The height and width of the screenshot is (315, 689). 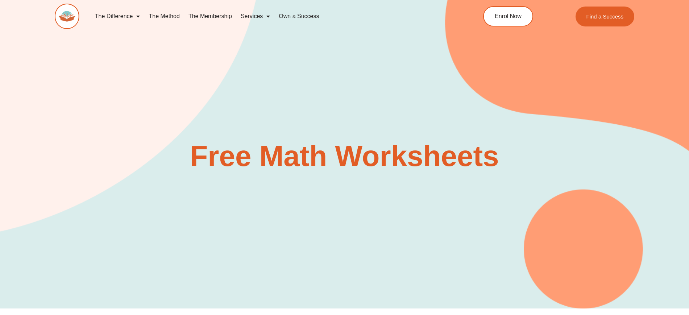 What do you see at coordinates (508, 16) in the screenshot?
I see `span: Enrol Now` at bounding box center [508, 16].